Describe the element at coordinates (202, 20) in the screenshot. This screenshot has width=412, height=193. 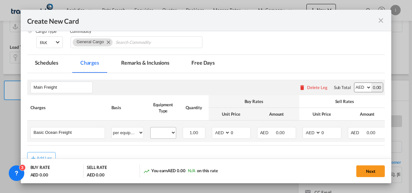
I see `div: Create New Card` at that location.